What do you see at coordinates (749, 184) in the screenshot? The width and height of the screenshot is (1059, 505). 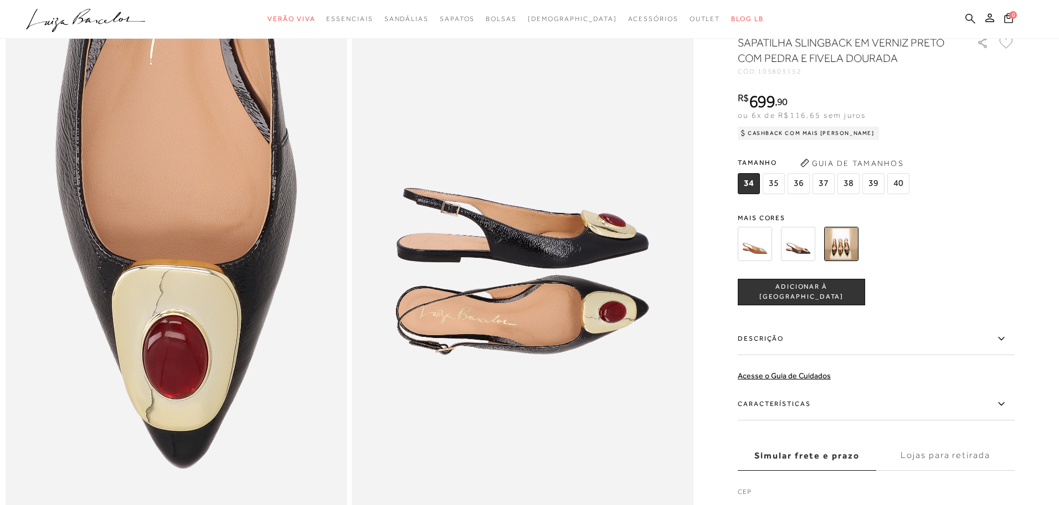 I see `span: 34` at bounding box center [749, 184].